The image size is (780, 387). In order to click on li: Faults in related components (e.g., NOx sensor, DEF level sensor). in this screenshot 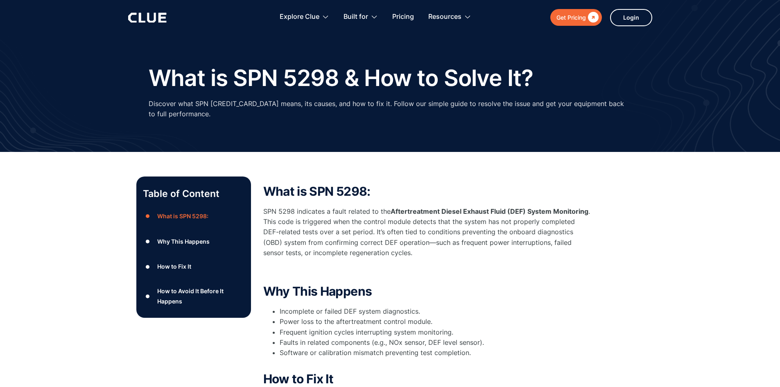, I will do `click(435, 342)`.